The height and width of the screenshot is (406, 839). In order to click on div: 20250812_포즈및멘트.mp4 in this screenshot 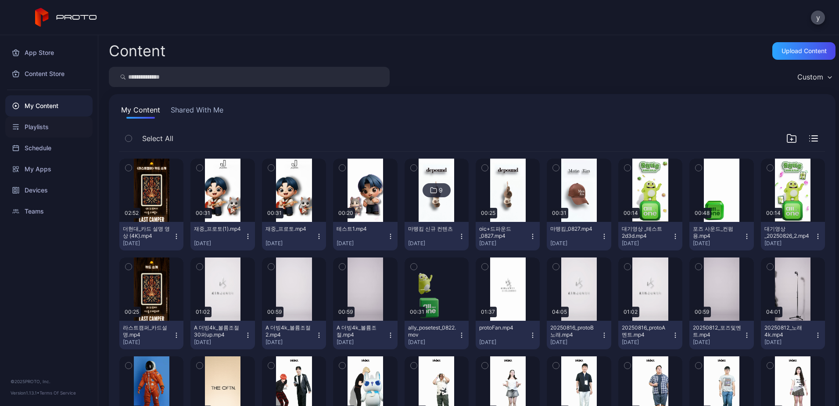, I will do `click(717, 331)`.